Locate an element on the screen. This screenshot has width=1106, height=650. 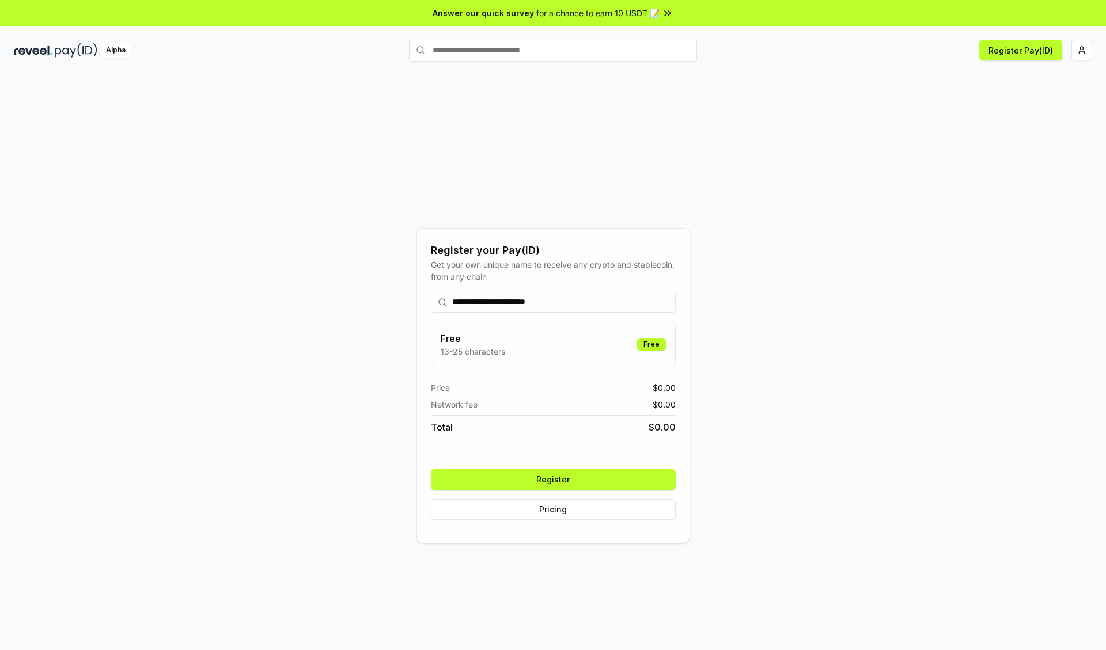
h3: Free is located at coordinates (473, 339).